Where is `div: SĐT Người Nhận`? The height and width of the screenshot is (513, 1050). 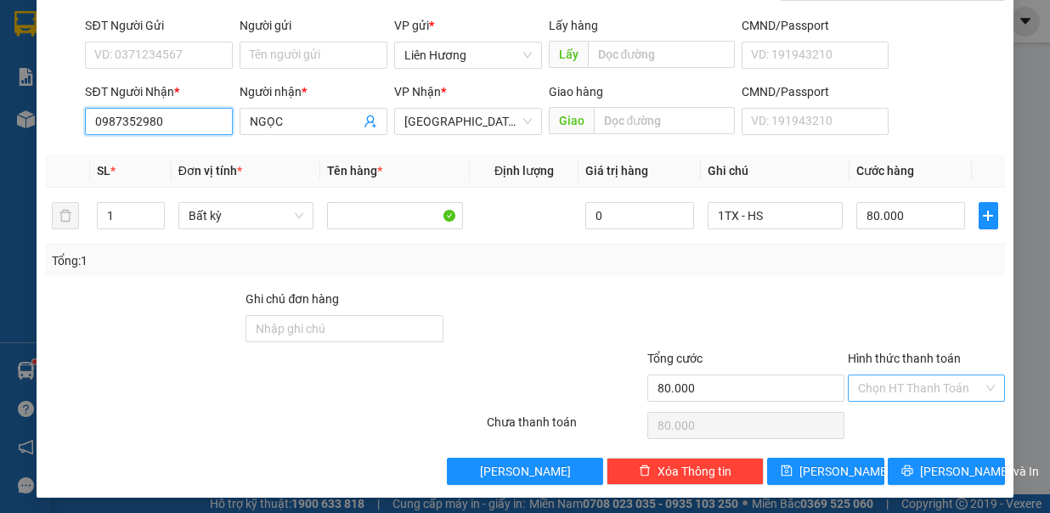 div: SĐT Người Nhận is located at coordinates (159, 92).